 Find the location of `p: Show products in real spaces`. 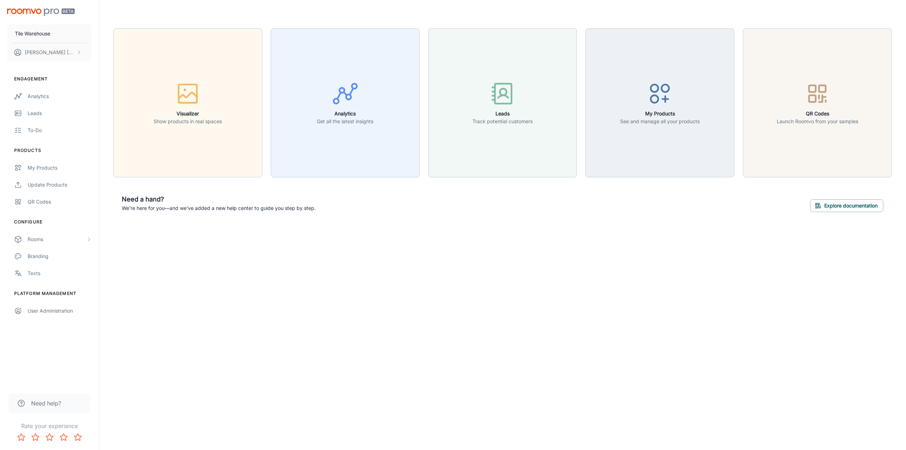

p: Show products in real spaces is located at coordinates (188, 121).